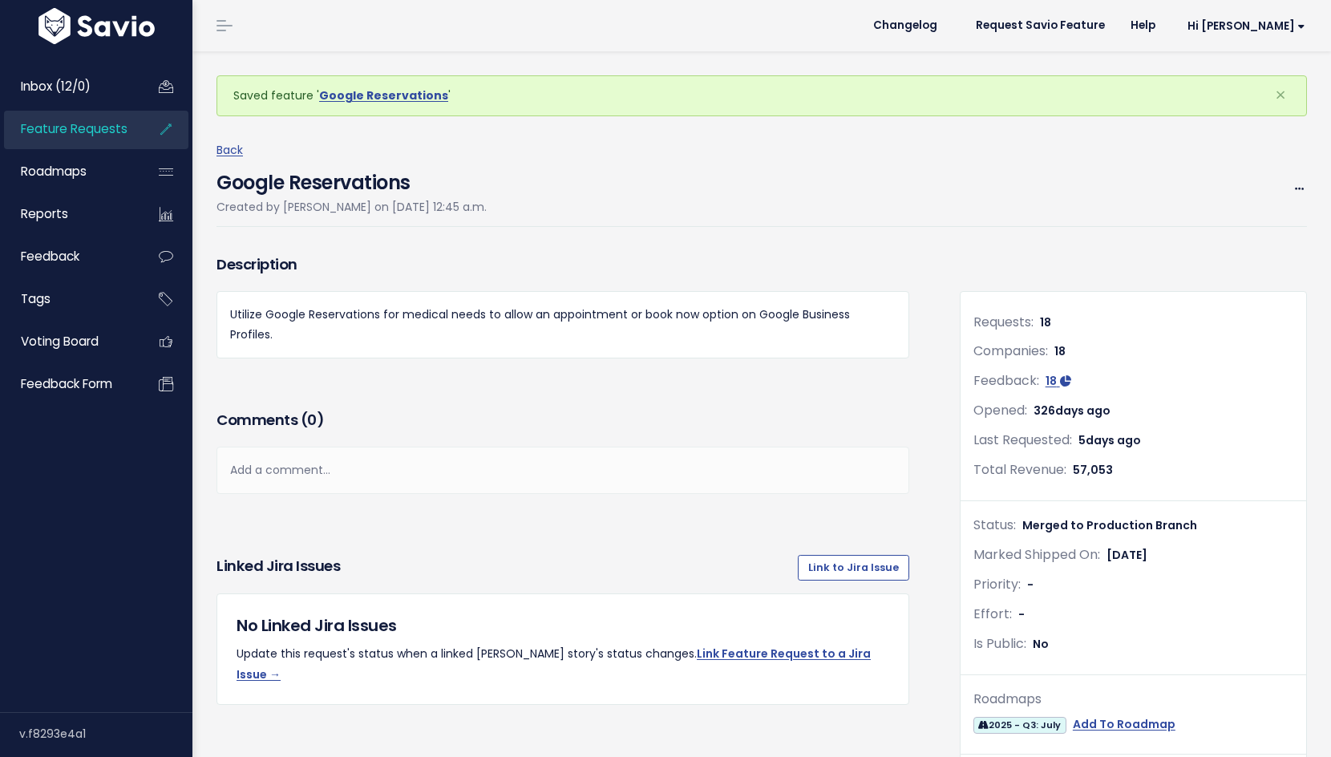 The height and width of the screenshot is (757, 1331). Describe the element at coordinates (1006, 380) in the screenshot. I see `span: Feedback:` at that location.